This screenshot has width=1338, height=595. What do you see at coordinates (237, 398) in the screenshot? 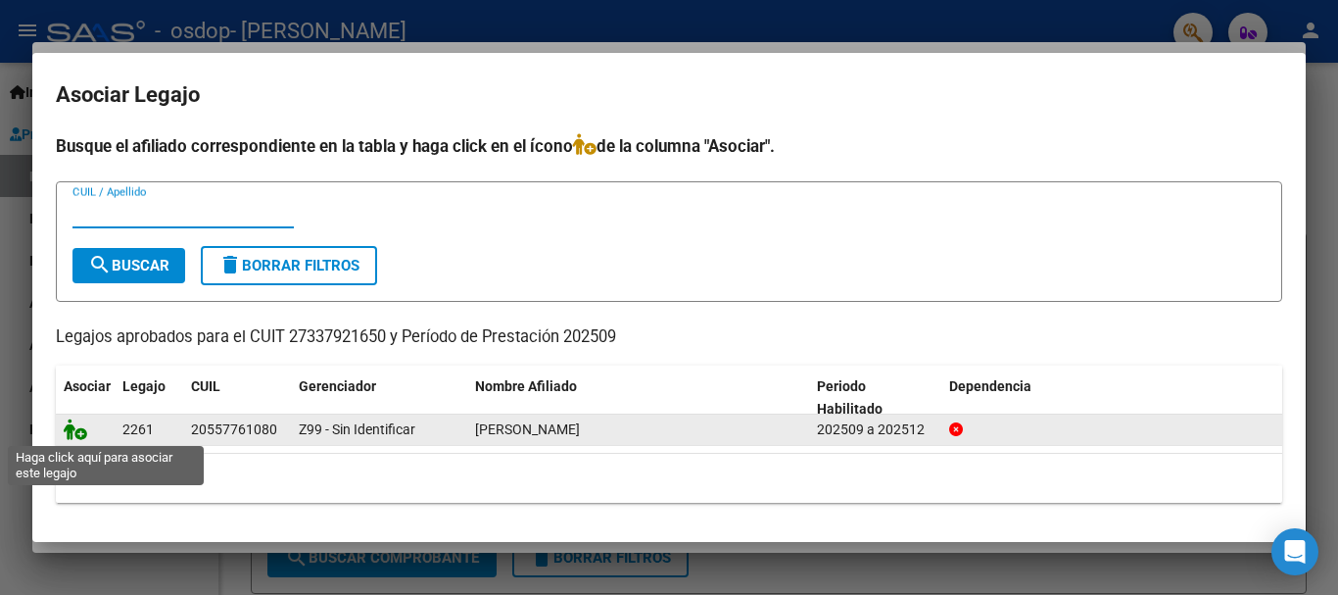
I see `datatable-header-cell: CUIL` at bounding box center [237, 398].